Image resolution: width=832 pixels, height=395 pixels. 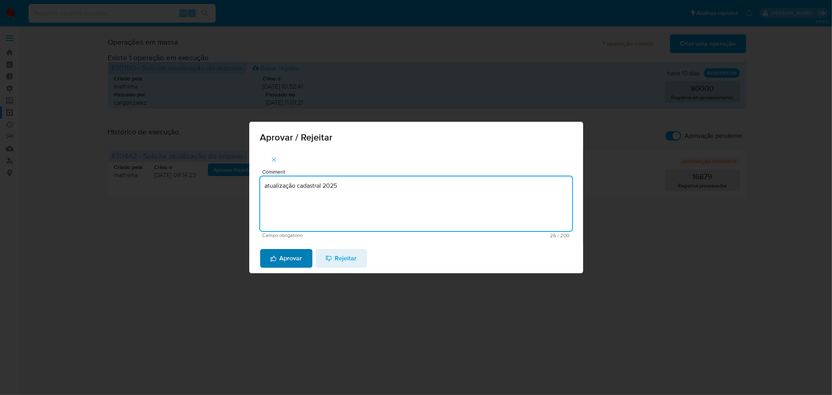 What do you see at coordinates (416, 204) in the screenshot?
I see `textarea: atualização cadastral 2025` at bounding box center [416, 204].